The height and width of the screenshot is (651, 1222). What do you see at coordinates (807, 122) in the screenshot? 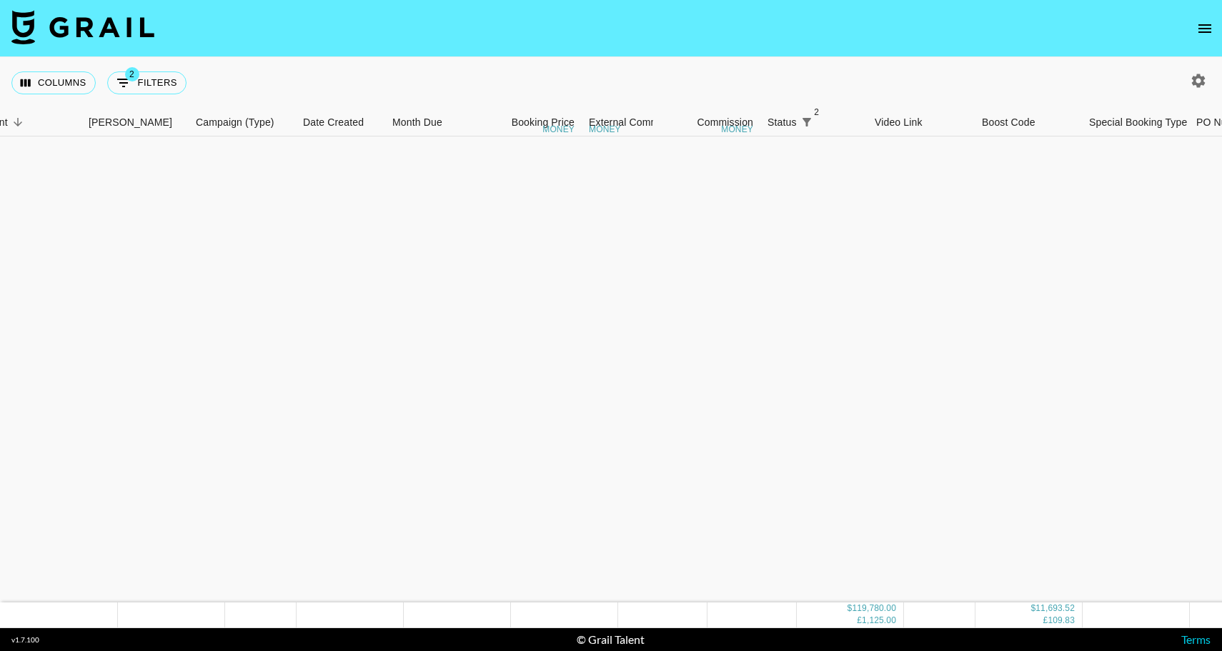
I see `div: 2 active filters` at bounding box center [807, 122].